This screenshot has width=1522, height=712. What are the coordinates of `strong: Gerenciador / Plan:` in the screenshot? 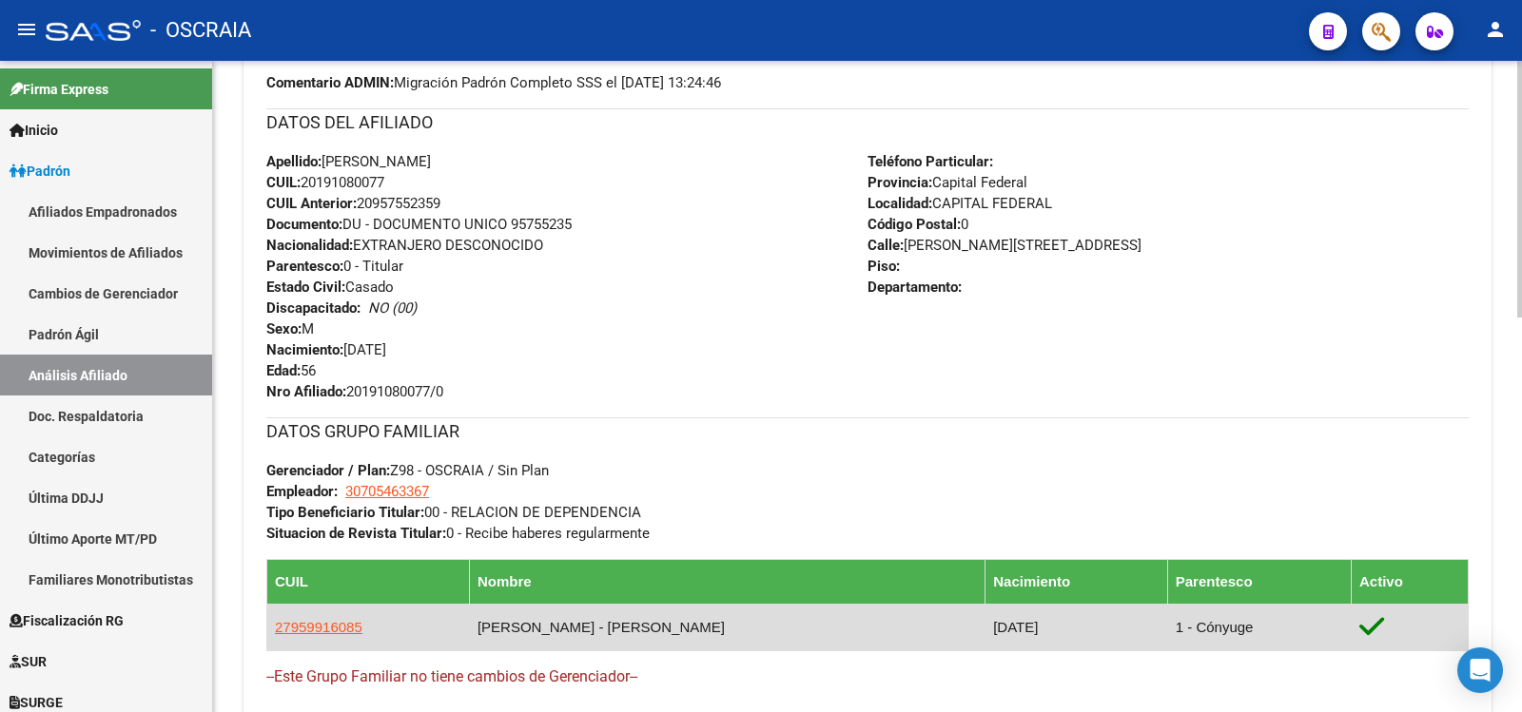 It's located at (328, 471).